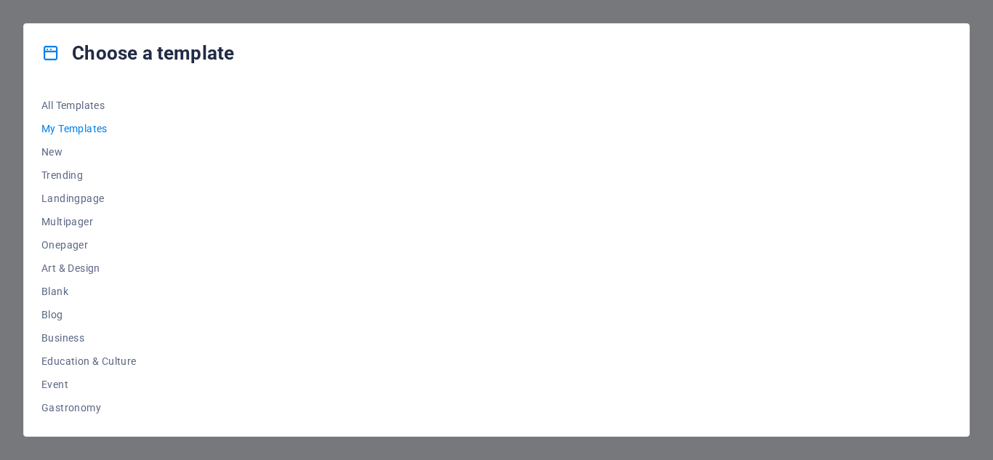 Image resolution: width=993 pixels, height=460 pixels. Describe the element at coordinates (89, 105) in the screenshot. I see `span: All Templates` at that location.